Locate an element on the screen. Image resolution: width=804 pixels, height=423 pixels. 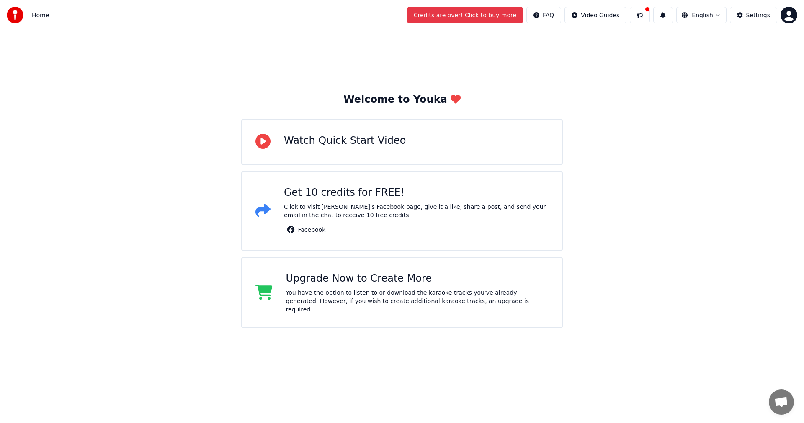
button: Credits are over! Click to buy more is located at coordinates (465, 15).